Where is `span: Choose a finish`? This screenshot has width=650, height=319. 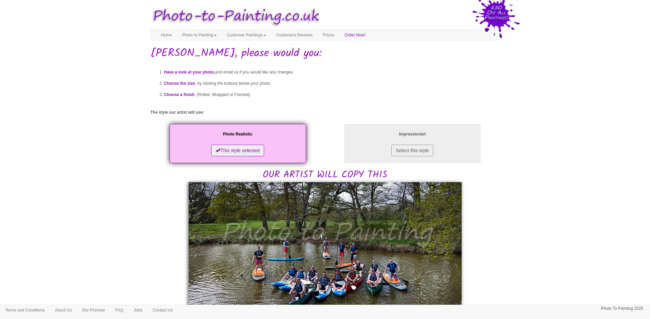 span: Choose a finish is located at coordinates (179, 95).